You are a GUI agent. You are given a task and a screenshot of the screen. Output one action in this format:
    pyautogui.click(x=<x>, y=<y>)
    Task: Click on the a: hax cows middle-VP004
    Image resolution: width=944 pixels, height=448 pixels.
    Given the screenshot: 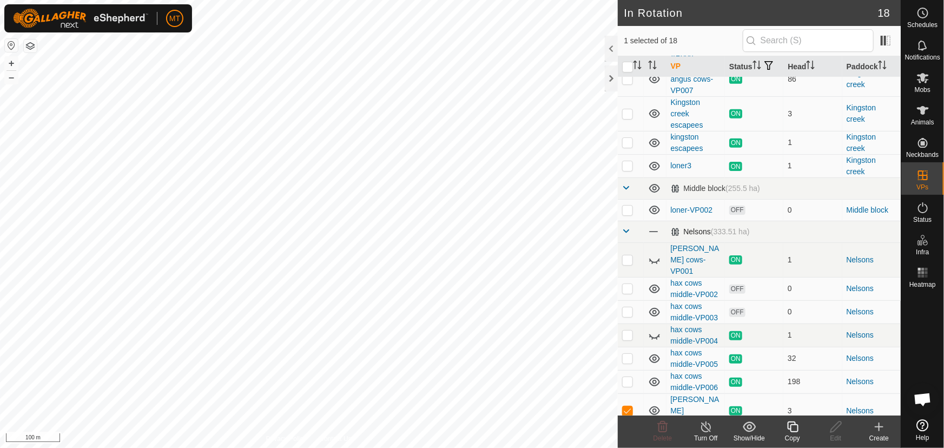 What is the action you would take?
    pyautogui.click(x=695, y=335)
    